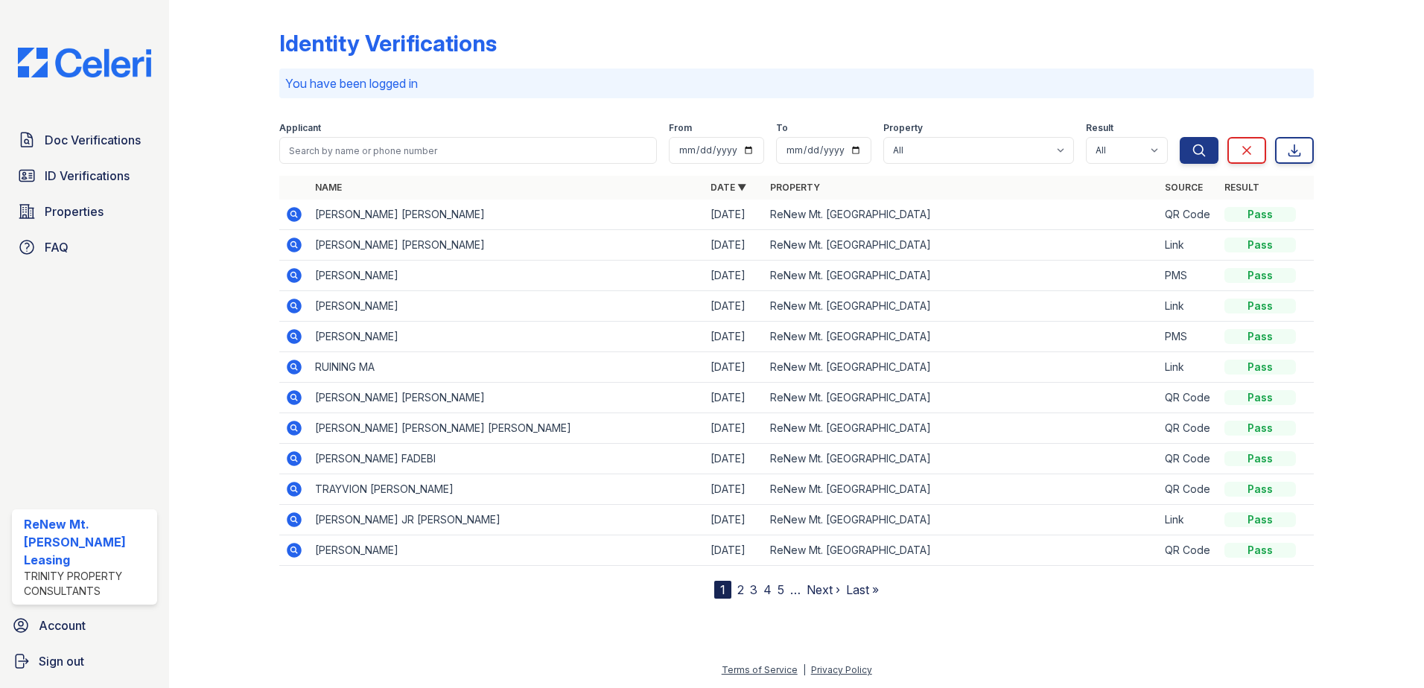 The width and height of the screenshot is (1424, 688). I want to click on span: Account, so click(62, 626).